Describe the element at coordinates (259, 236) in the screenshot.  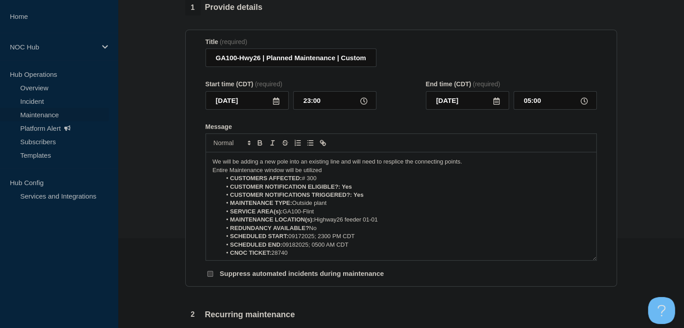
I see `strong: SCHEDULED START:` at that location.